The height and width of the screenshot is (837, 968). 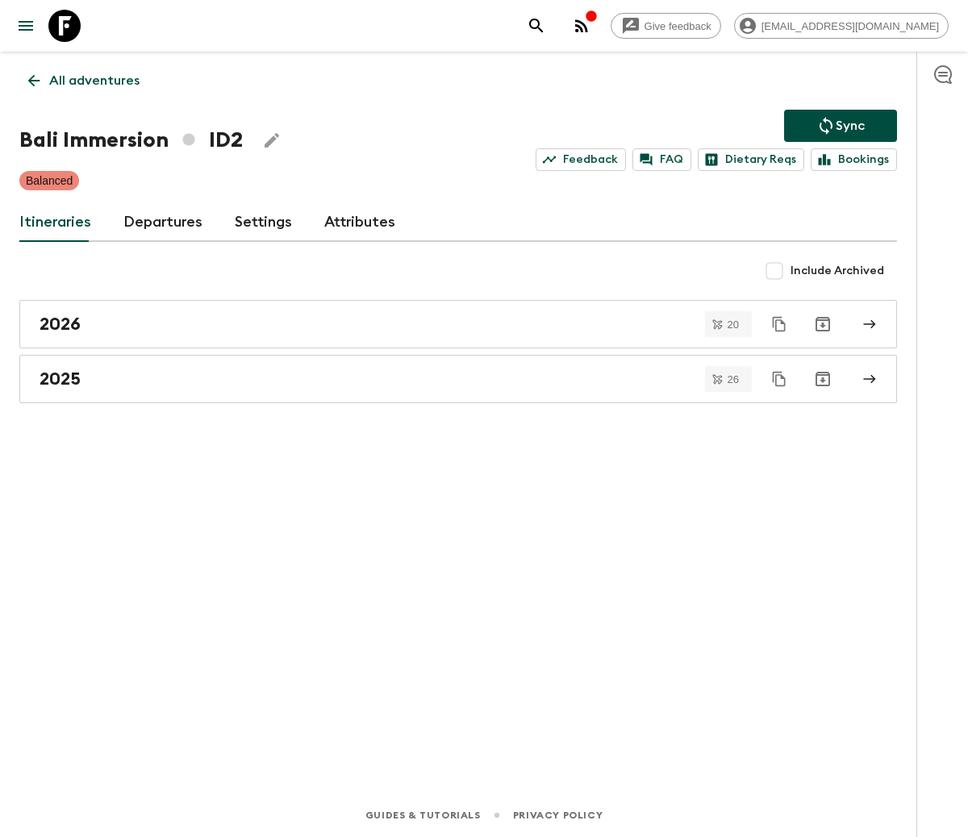 I want to click on a: Bookings, so click(x=854, y=160).